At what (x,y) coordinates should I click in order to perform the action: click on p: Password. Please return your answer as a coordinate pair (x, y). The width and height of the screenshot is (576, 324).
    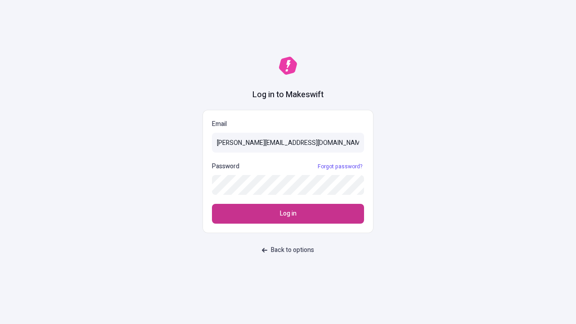
    Looking at the image, I should click on (225, 166).